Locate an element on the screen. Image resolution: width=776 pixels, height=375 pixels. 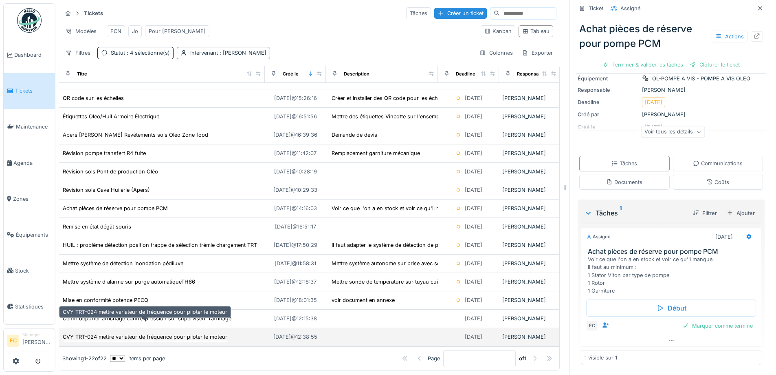
span: Statistiques is located at coordinates (33, 306).